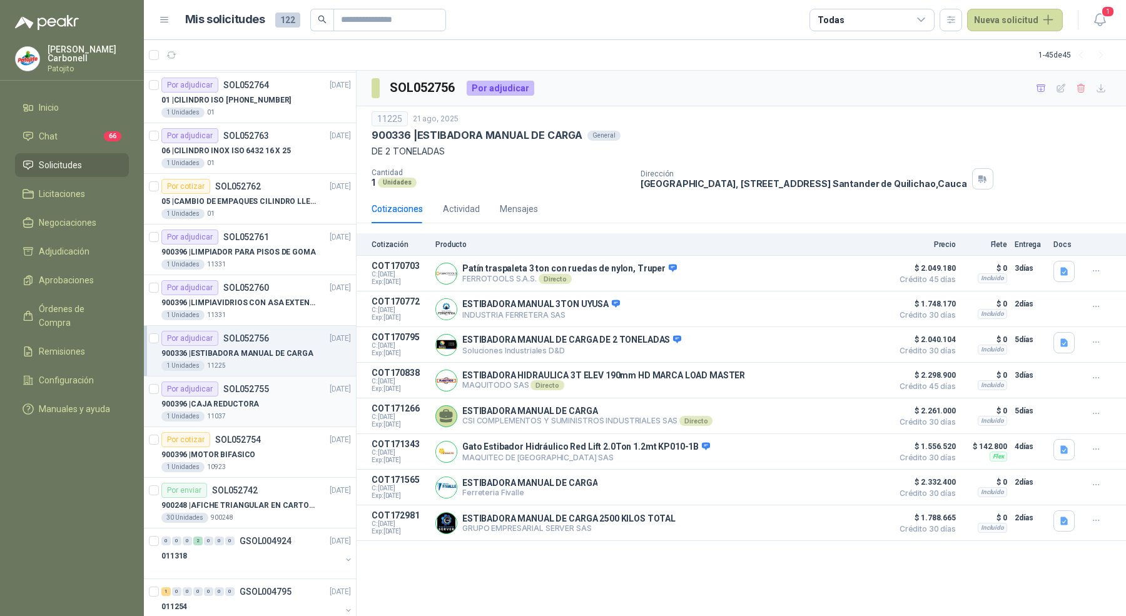 The height and width of the screenshot is (616, 1126). What do you see at coordinates (288, 20) in the screenshot?
I see `span: 122` at bounding box center [288, 20].